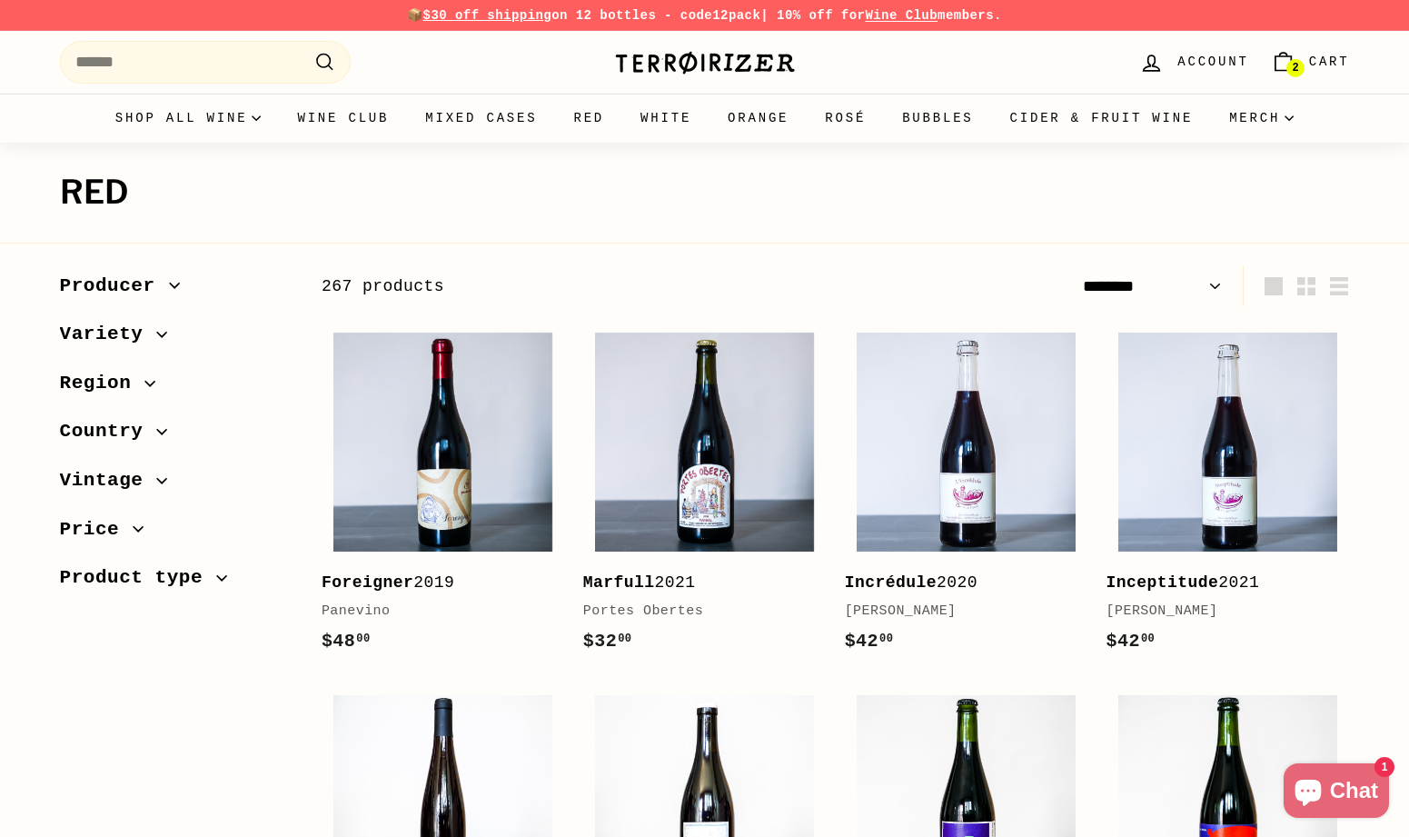 This screenshot has width=1409, height=837. What do you see at coordinates (1295, 68) in the screenshot?
I see `span: 2` at bounding box center [1295, 68].